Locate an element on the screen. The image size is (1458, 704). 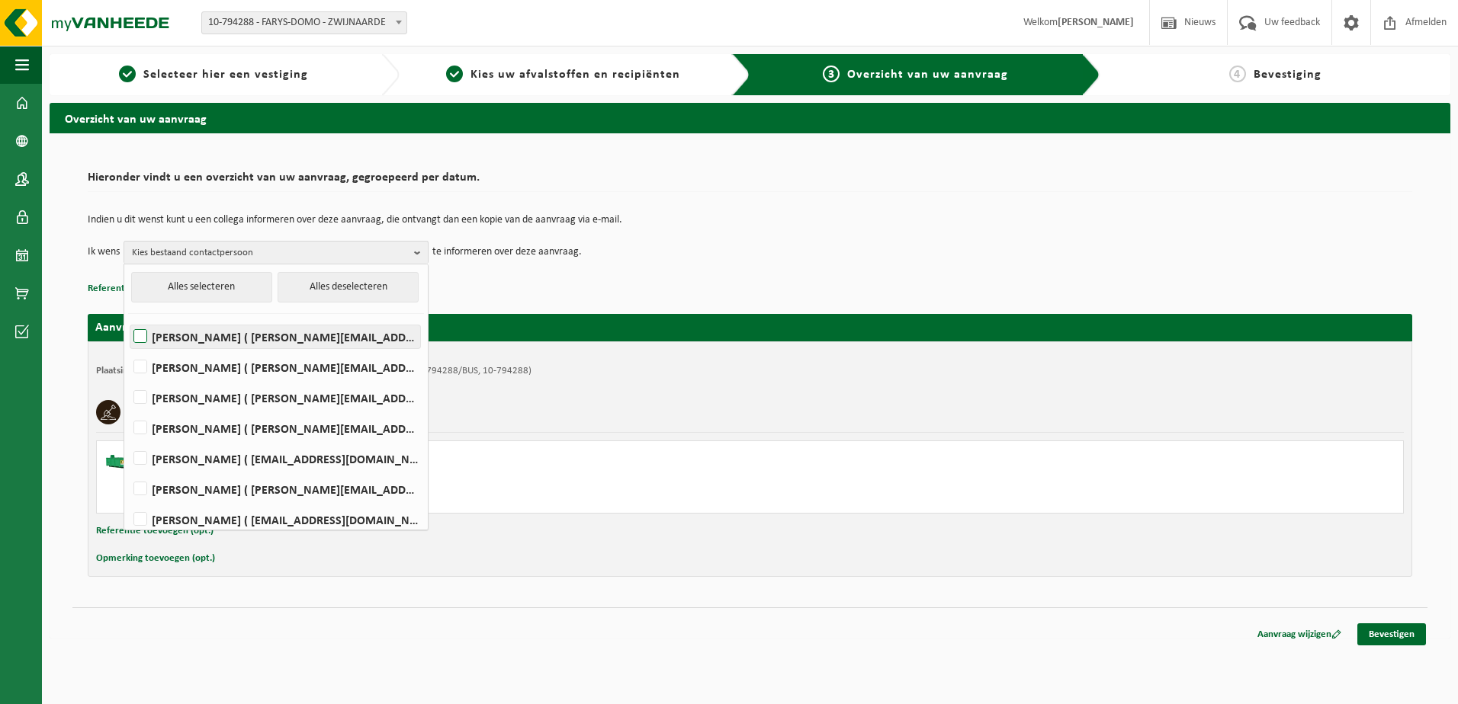
span: Kies uw afvalstoffen en recipiënten is located at coordinates (575, 75).